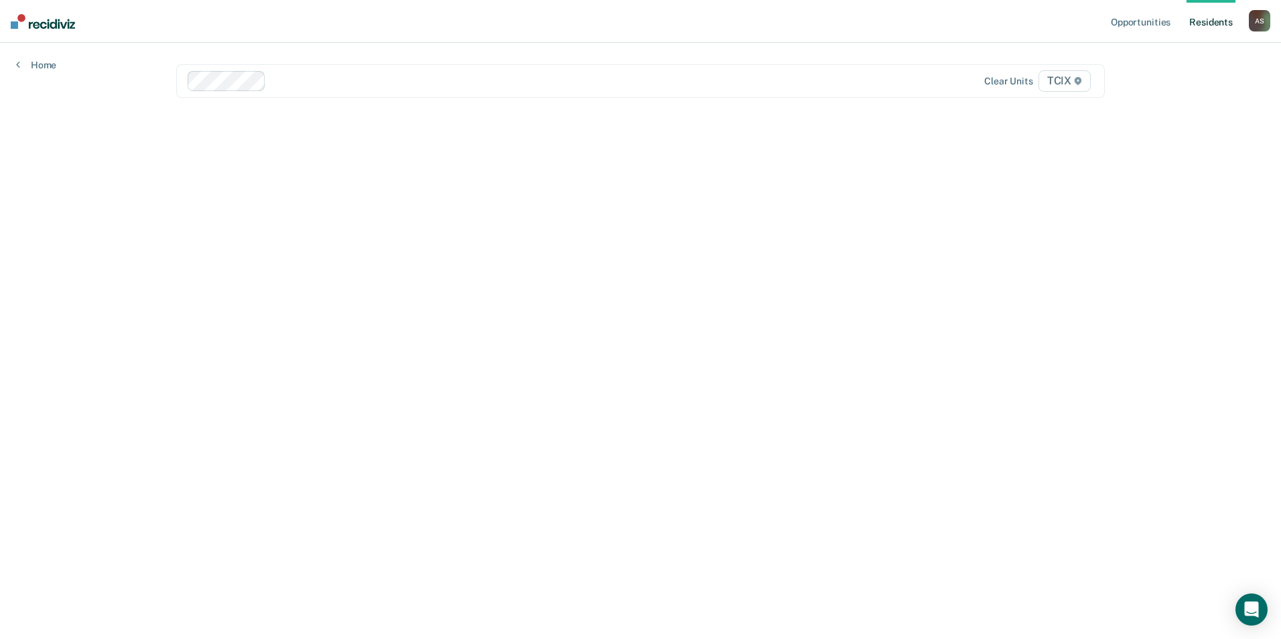 This screenshot has width=1281, height=639. What do you see at coordinates (36, 65) in the screenshot?
I see `a: Home` at bounding box center [36, 65].